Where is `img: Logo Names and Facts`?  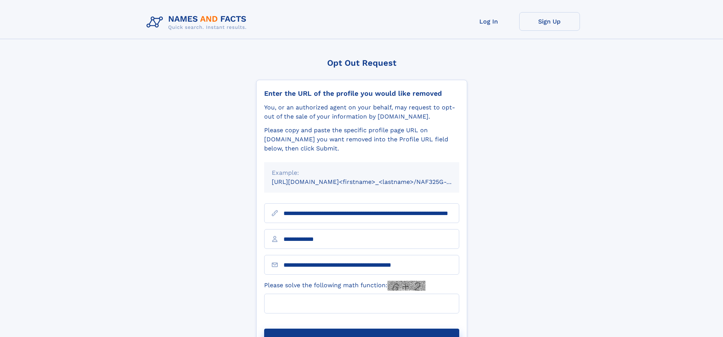 img: Logo Names and Facts is located at coordinates (198, 22).